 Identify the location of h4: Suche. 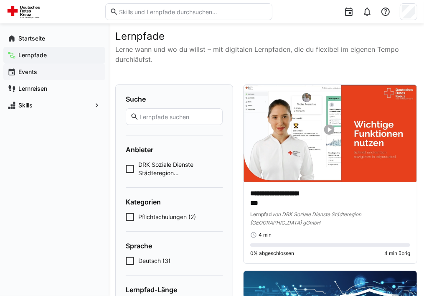
(174, 99).